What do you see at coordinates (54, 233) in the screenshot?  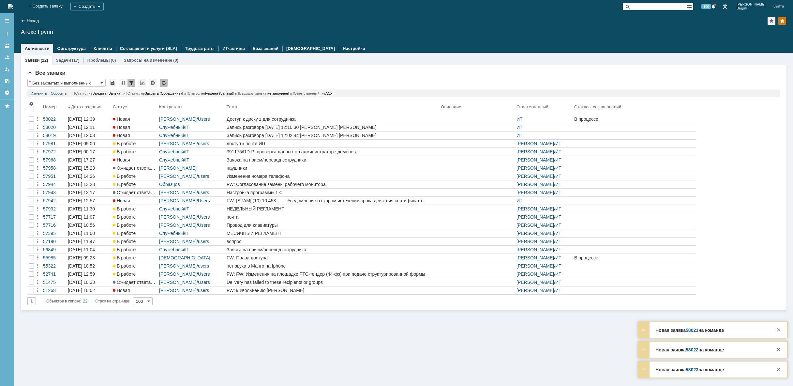 I see `a: 57395` at bounding box center [54, 233].